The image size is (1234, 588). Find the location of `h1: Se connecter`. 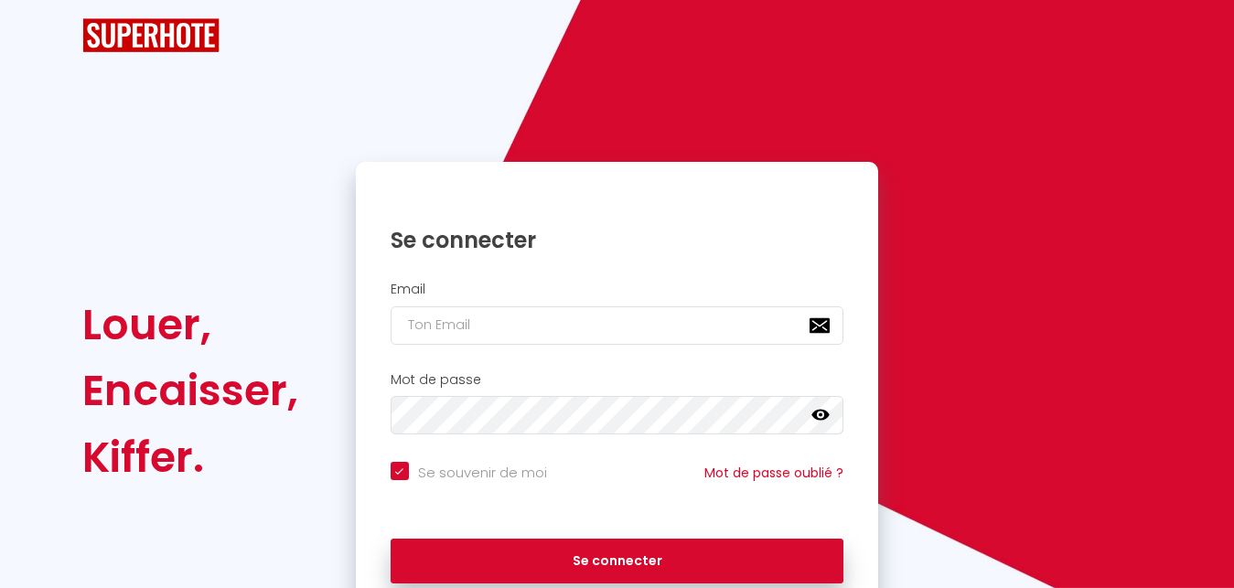

h1: Se connecter is located at coordinates (618, 240).